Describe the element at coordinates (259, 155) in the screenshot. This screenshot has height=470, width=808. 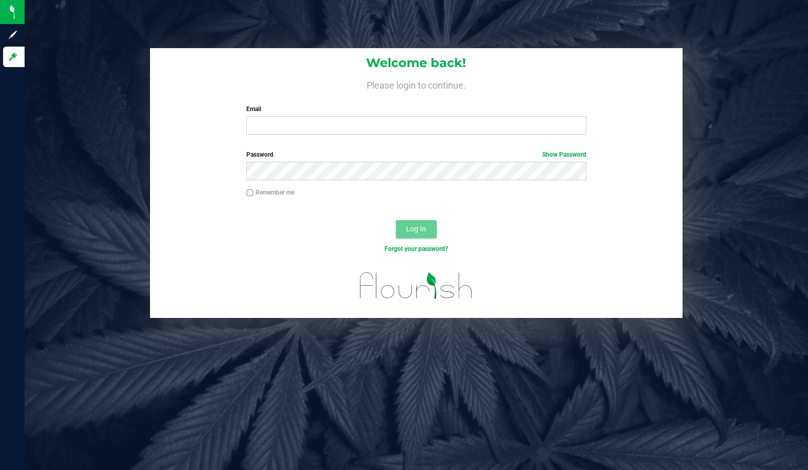
I see `span: Password` at that location.